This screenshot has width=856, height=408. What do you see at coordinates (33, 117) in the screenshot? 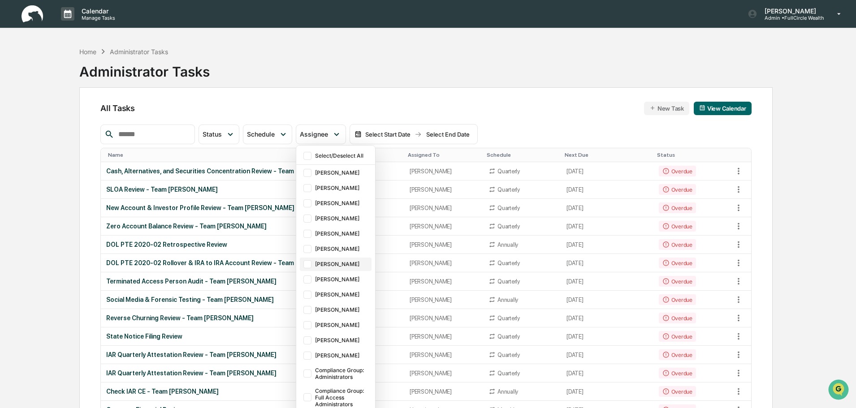
I see `a: 🖐️Preclearance` at bounding box center [33, 117].